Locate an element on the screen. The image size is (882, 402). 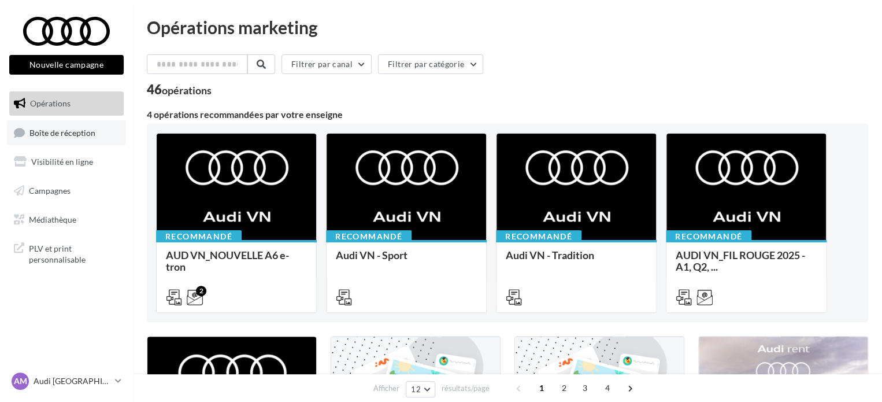
div: opérations is located at coordinates (187, 90).